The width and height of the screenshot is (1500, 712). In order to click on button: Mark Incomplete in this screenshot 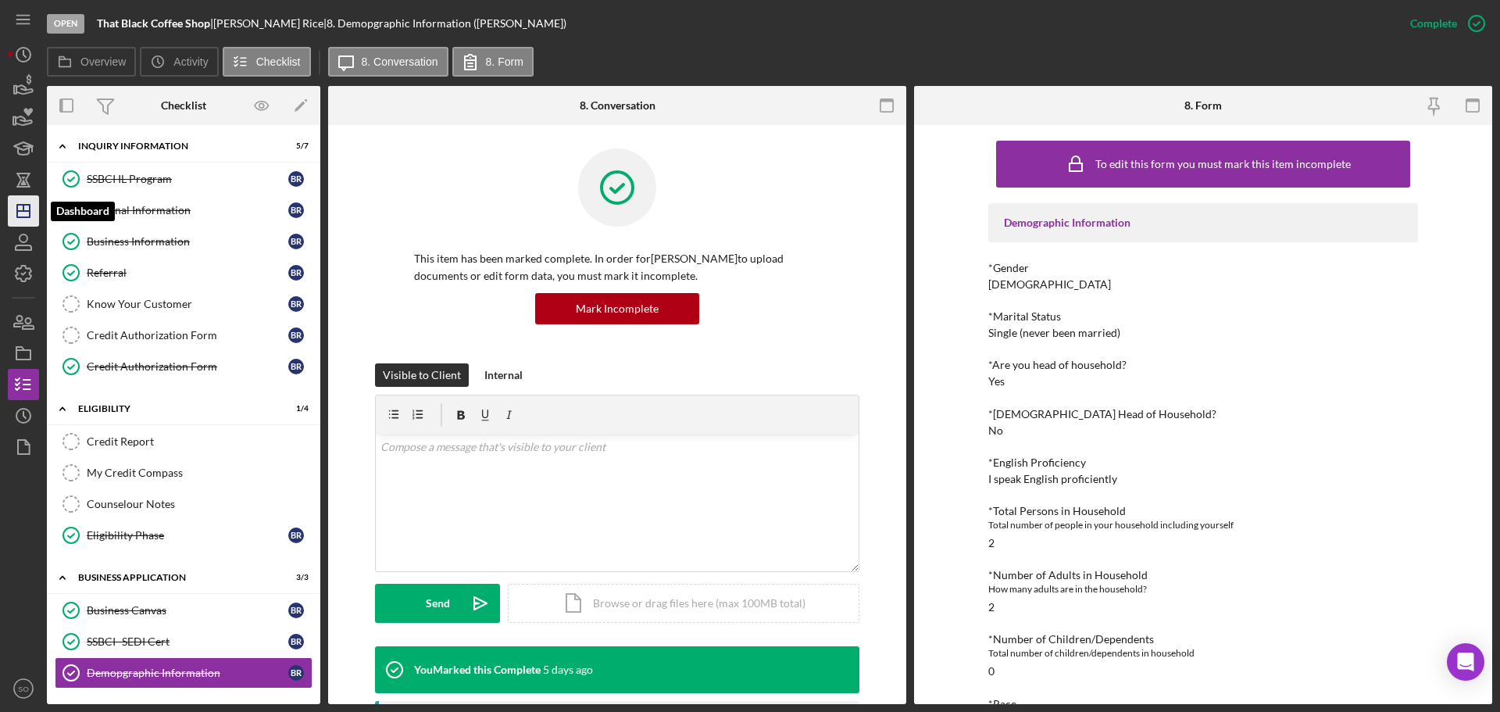, I will do `click(617, 309)`.